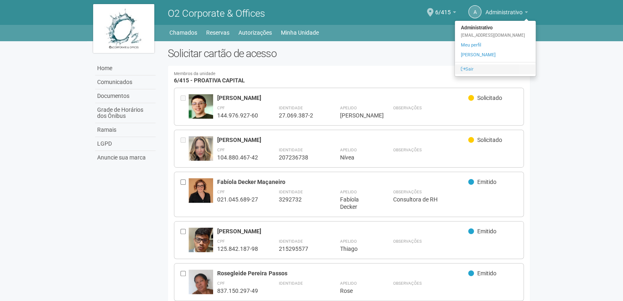  I want to click on div: Fabíola Decker, so click(356, 203).